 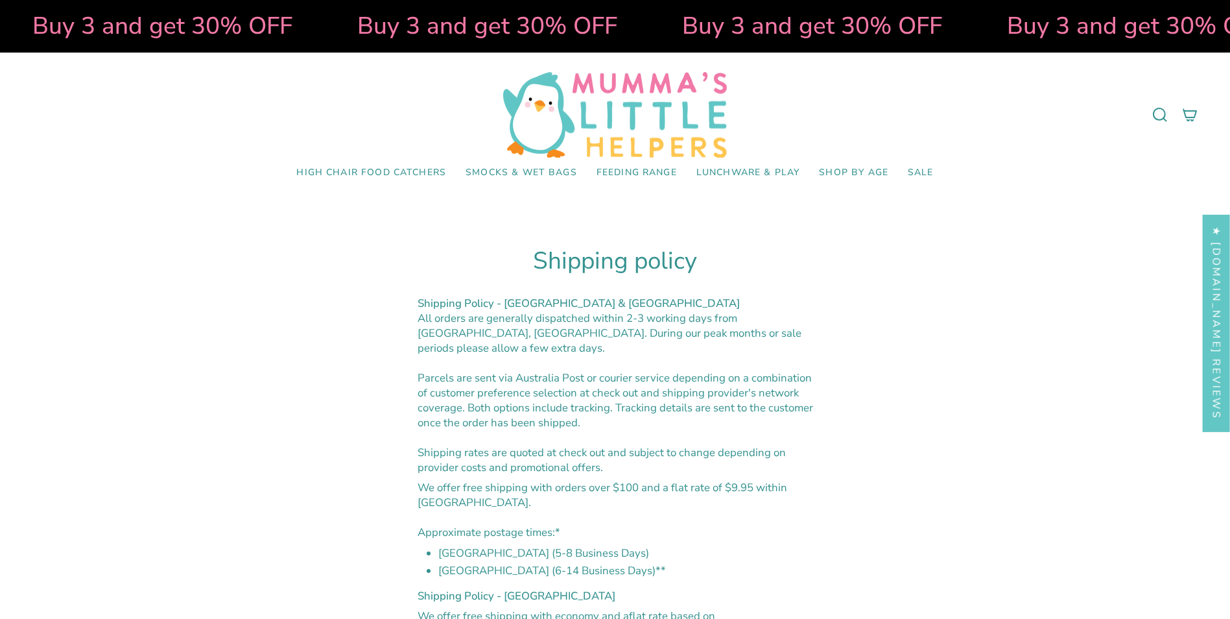 I want to click on span: High Chair Food Catchers, so click(x=371, y=173).